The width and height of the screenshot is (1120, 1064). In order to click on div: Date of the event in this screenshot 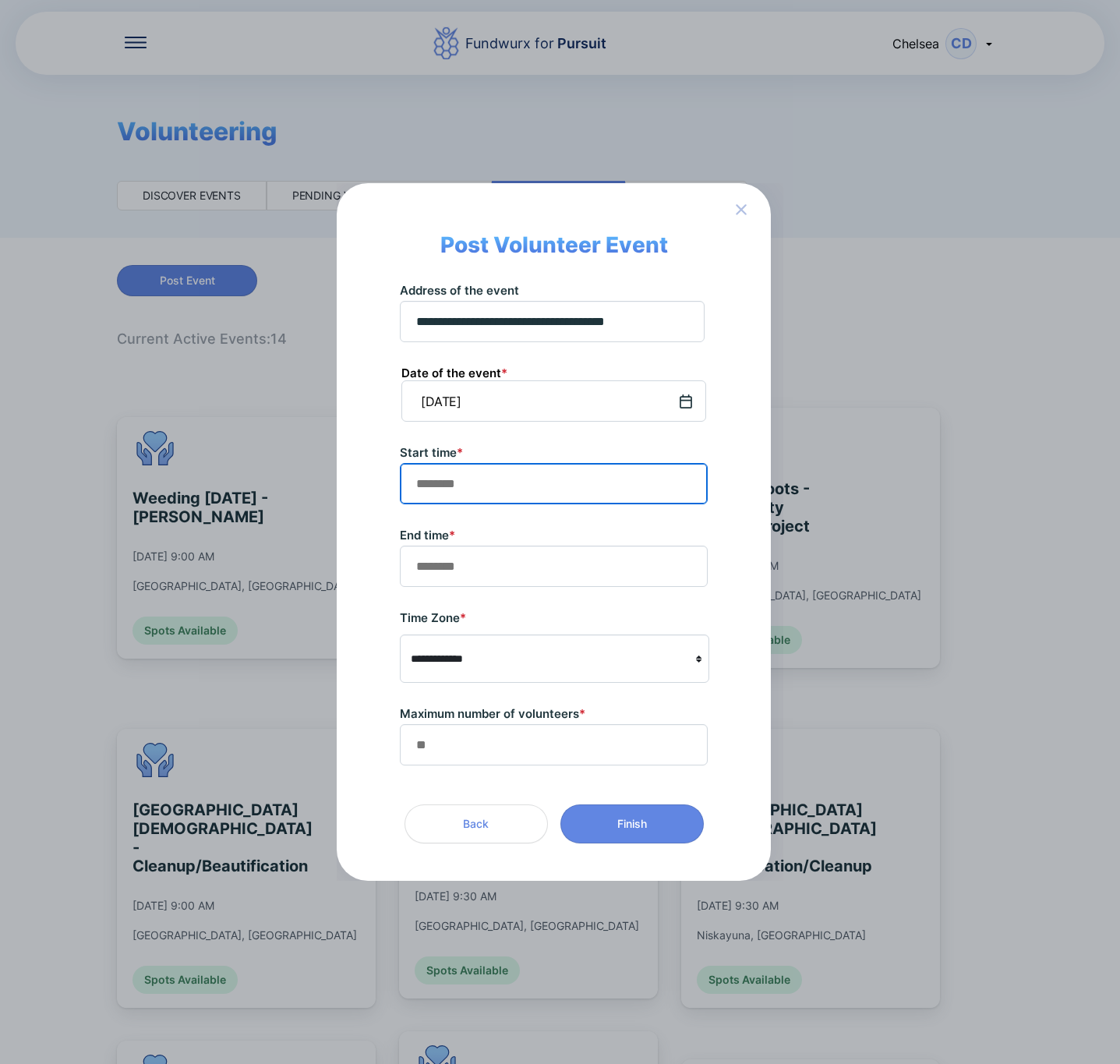, I will do `click(455, 372)`.